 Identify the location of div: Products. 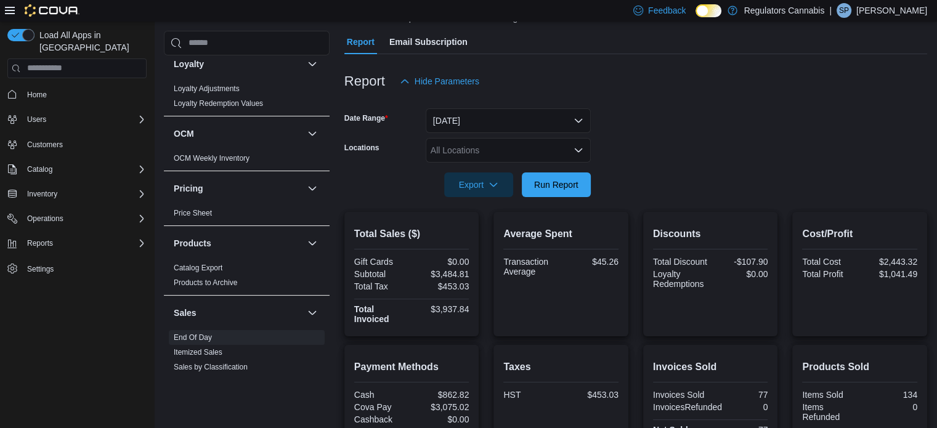
(246, 278).